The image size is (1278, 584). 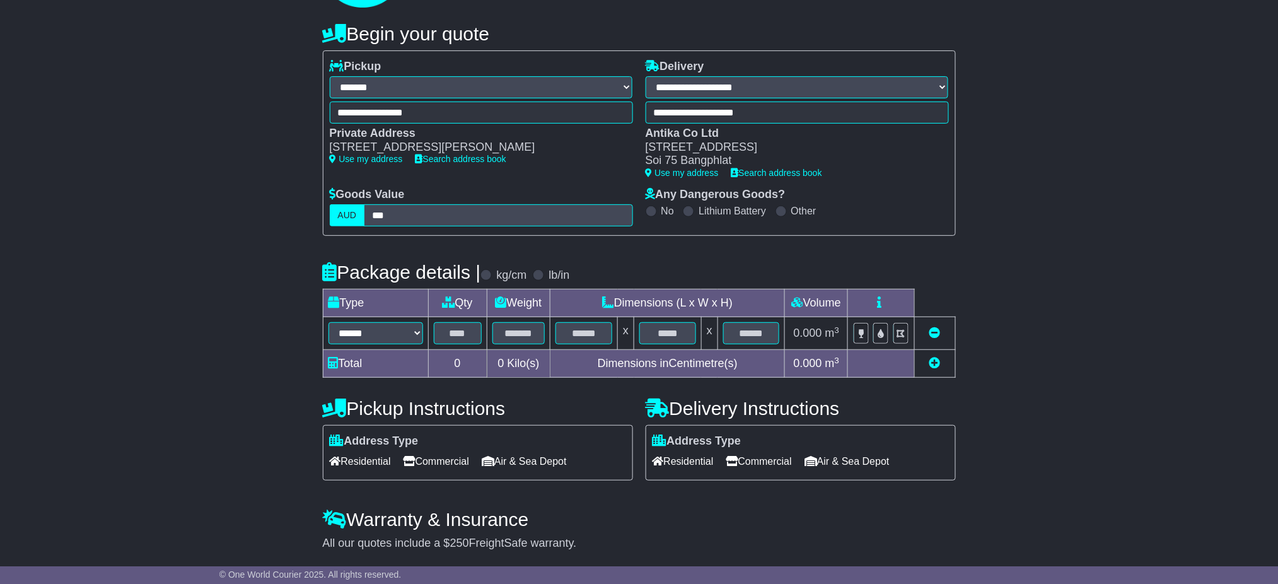 What do you see at coordinates (791, 134) in the screenshot?
I see `div: Antika Co Ltd` at bounding box center [791, 134].